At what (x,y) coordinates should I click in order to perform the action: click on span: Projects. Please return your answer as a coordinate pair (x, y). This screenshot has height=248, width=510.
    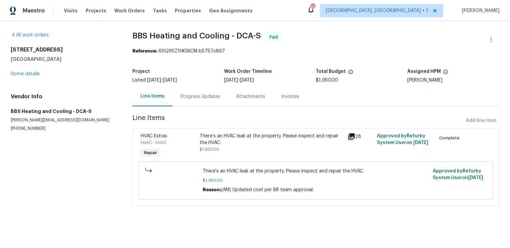
    Looking at the image, I should click on (96, 11).